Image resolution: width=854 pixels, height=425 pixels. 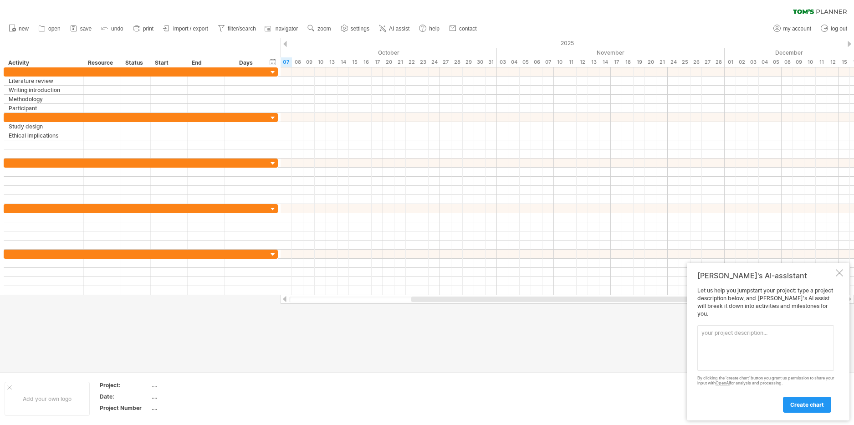 I want to click on div: Thursday, 13 November 2025, so click(x=593, y=62).